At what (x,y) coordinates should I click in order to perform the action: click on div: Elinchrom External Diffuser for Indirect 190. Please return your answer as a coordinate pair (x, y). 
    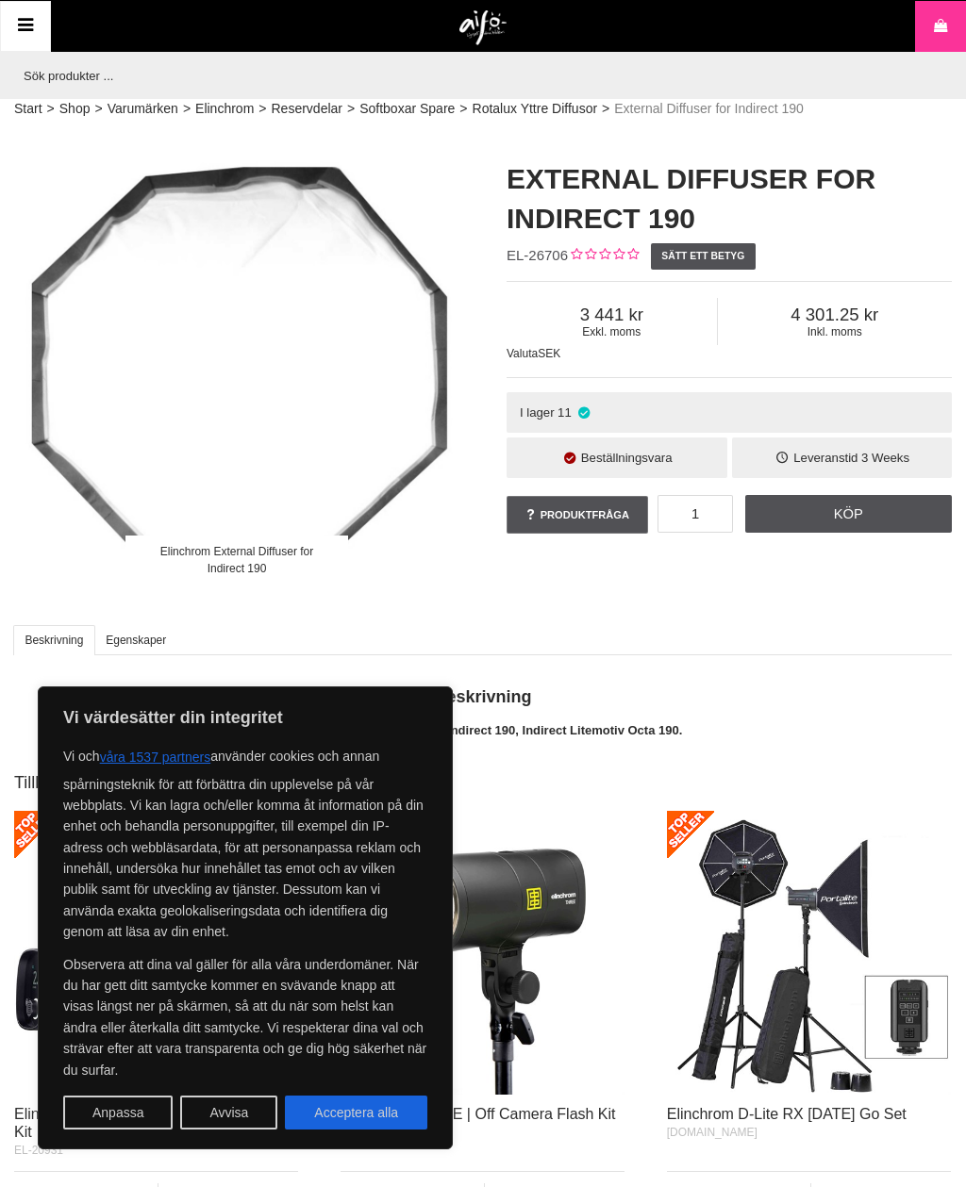
    Looking at the image, I should click on (237, 560).